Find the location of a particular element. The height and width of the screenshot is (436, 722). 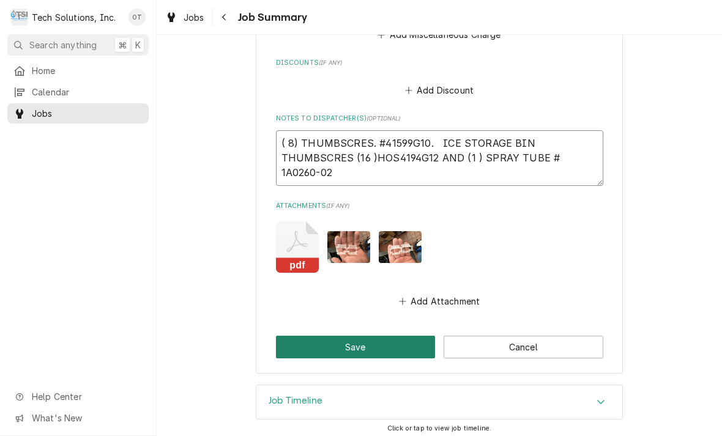

div: Tech Solutions, Inc.'s Avatar is located at coordinates (20, 17).